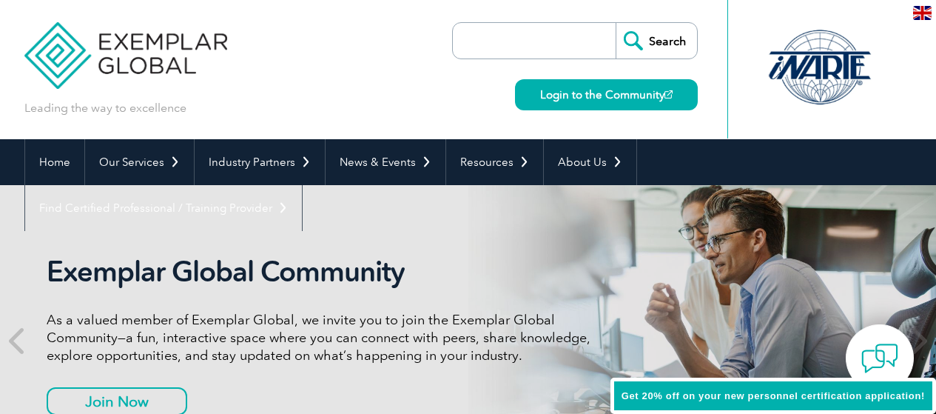 This screenshot has width=936, height=414. What do you see at coordinates (880, 358) in the screenshot?
I see `img: contact-chat.png` at bounding box center [880, 358].